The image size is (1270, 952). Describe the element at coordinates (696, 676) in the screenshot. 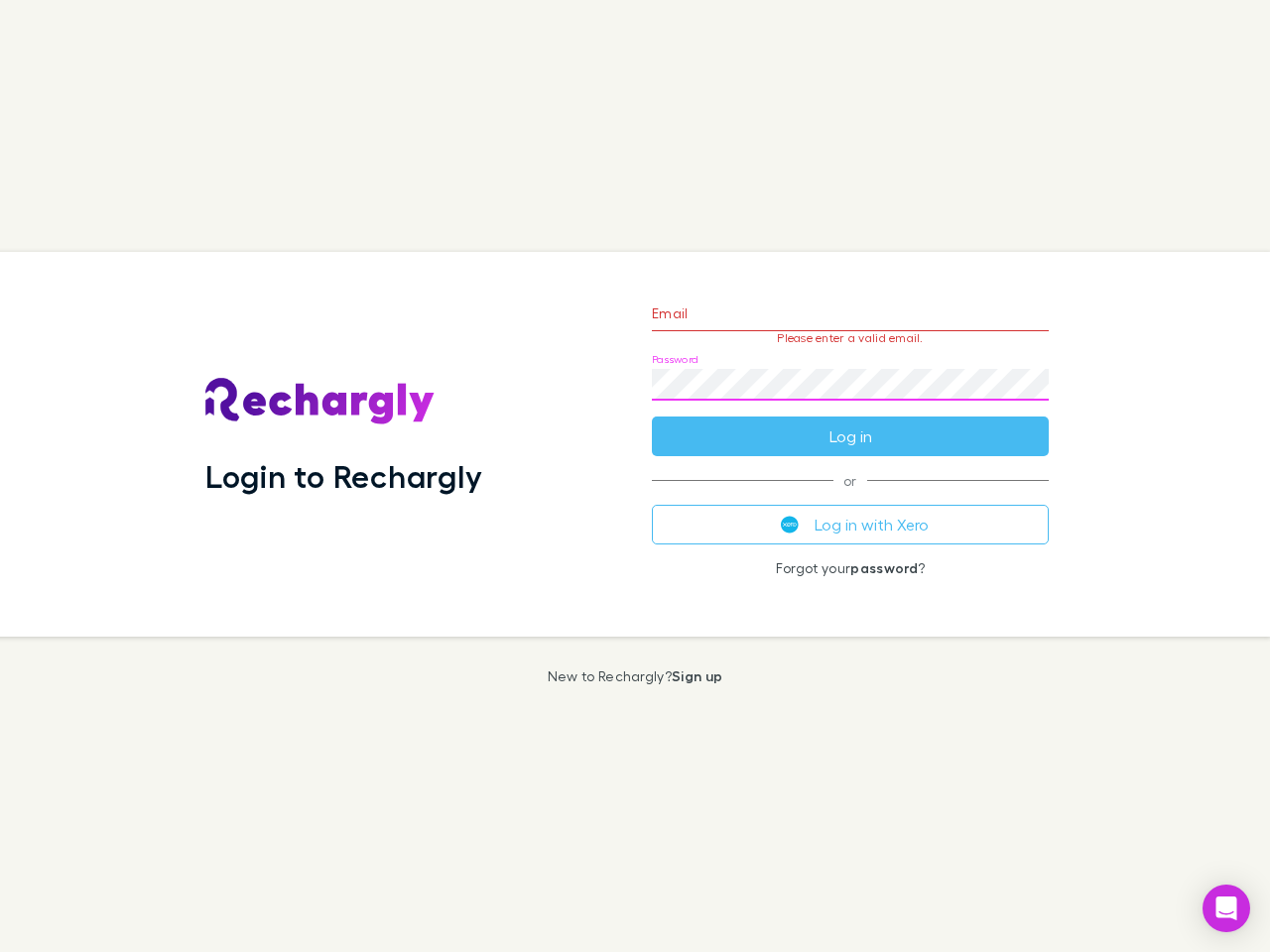

I see `a: Sign up` at that location.